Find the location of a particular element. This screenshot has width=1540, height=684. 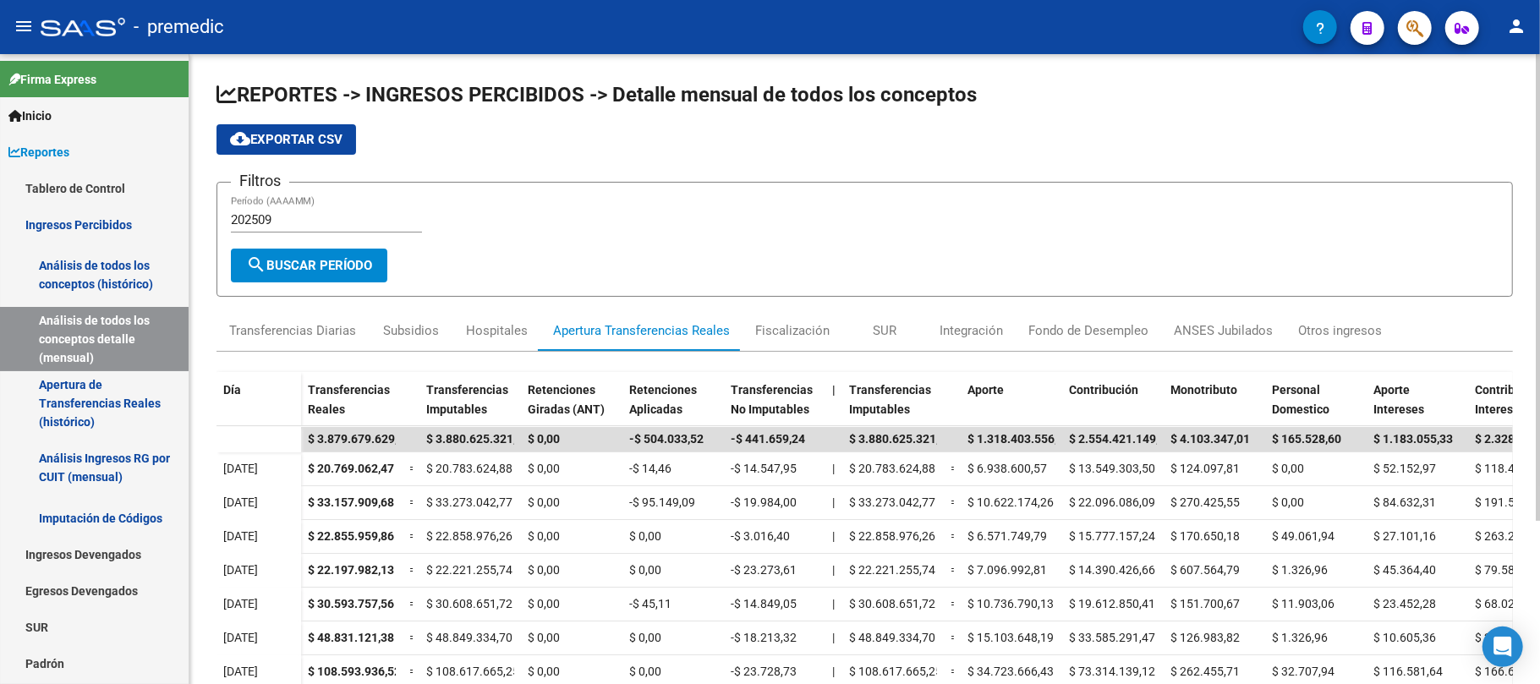

span: $ 33.585.291,47 is located at coordinates (1112, 638).